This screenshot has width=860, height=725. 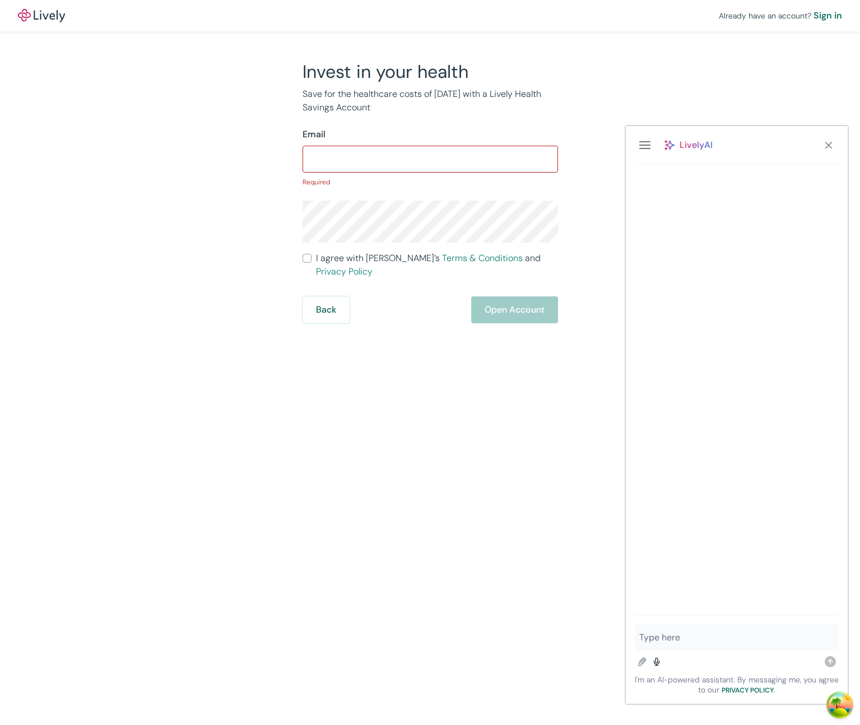 What do you see at coordinates (314, 134) in the screenshot?
I see `label: Email` at bounding box center [314, 134].